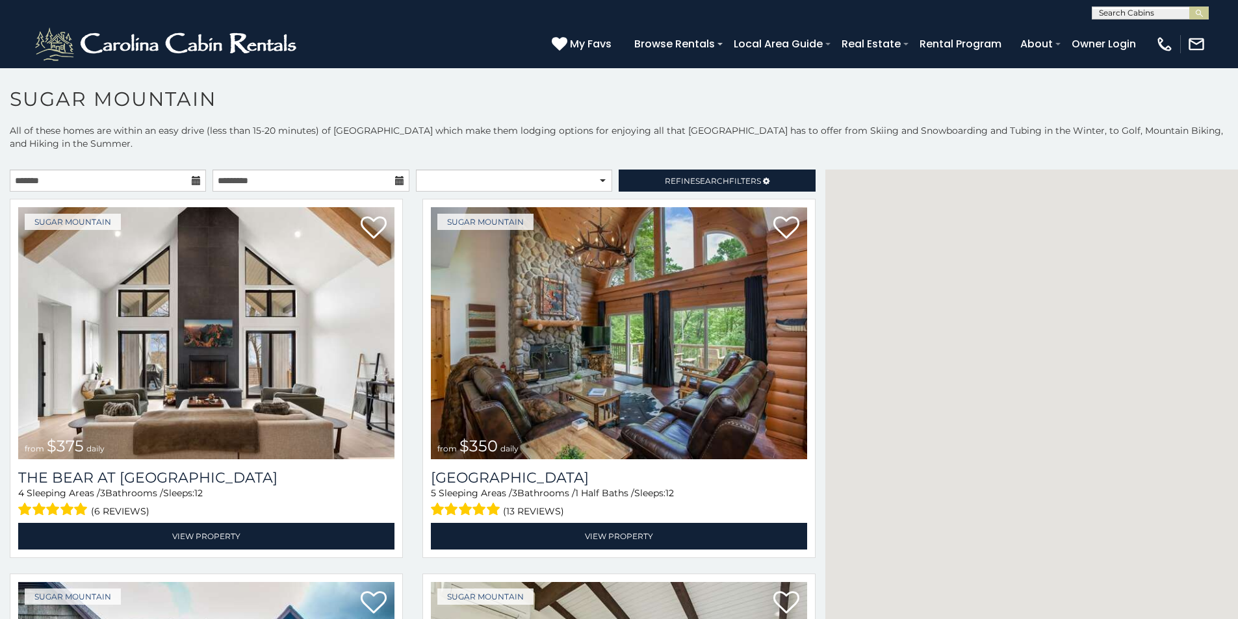  What do you see at coordinates (206, 478) in the screenshot?
I see `h3: The Bear At Sugar Mountain` at bounding box center [206, 478].